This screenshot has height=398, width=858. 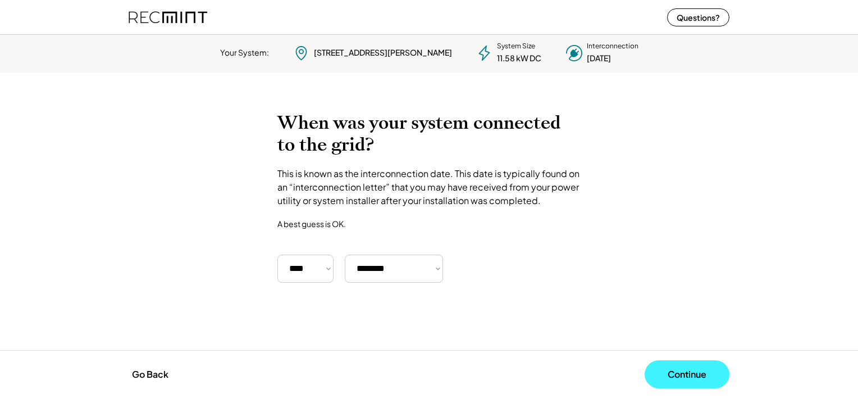 What do you see at coordinates (150, 374) in the screenshot?
I see `button: Go Back` at bounding box center [150, 374].